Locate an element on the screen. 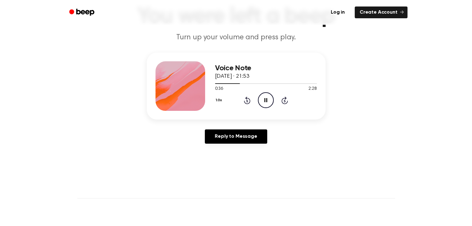 Image resolution: width=472 pixels, height=226 pixels. h3: Voice Note is located at coordinates (266, 68).